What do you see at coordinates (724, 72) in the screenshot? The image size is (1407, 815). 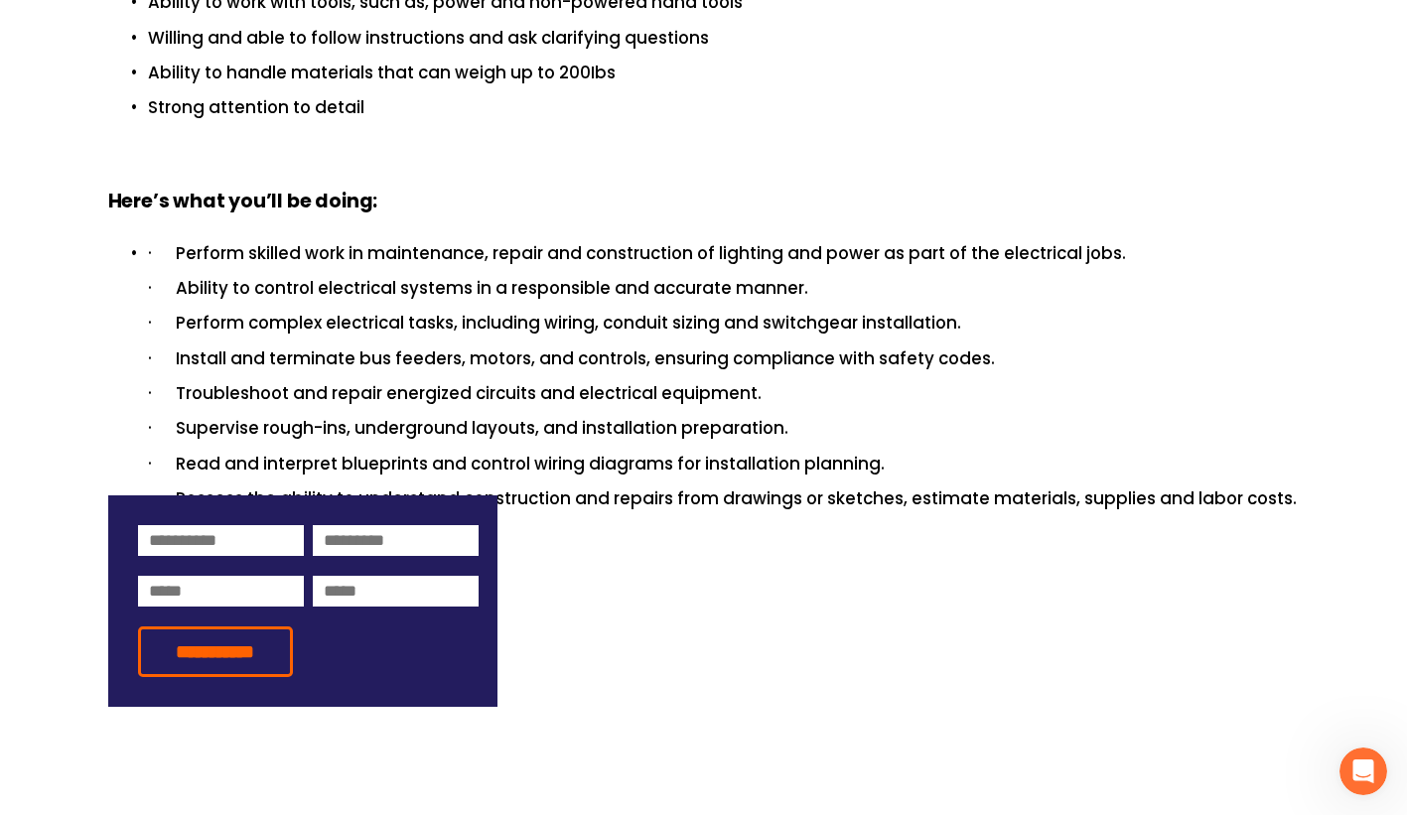 I see `p: Ability to handle materials that can weigh up to 200Ibs` at bounding box center [724, 72].